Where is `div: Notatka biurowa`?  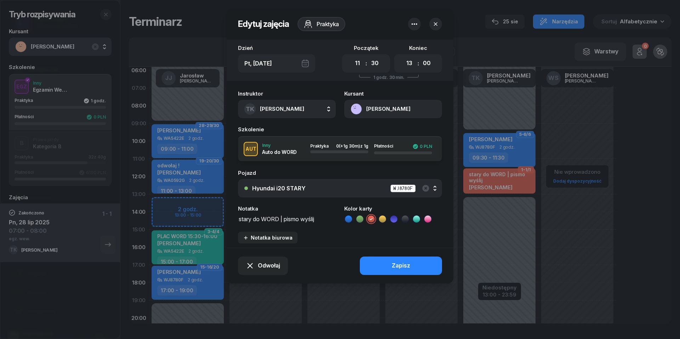
div: Notatka biurowa is located at coordinates (268, 238).